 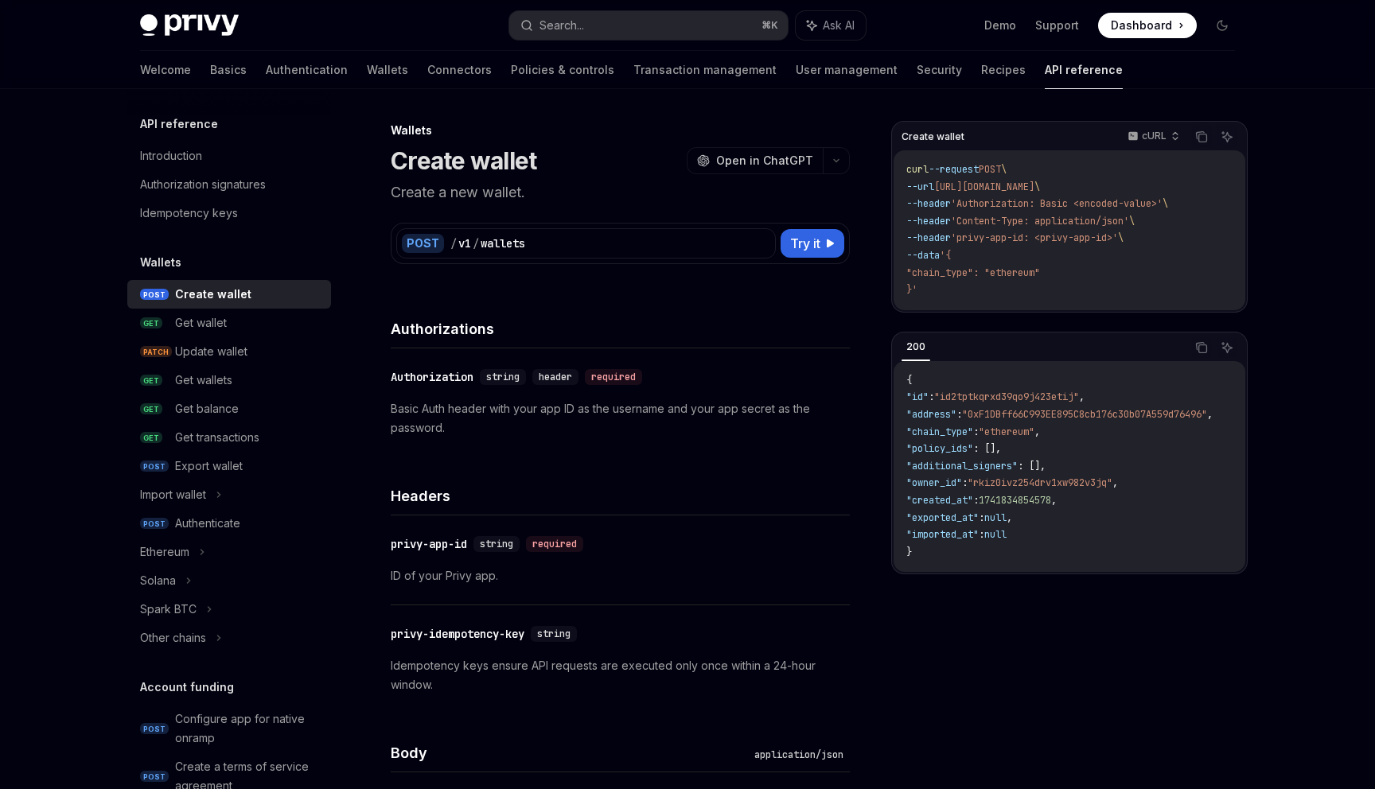 What do you see at coordinates (179, 124) in the screenshot?
I see `h5: API reference` at bounding box center [179, 124].